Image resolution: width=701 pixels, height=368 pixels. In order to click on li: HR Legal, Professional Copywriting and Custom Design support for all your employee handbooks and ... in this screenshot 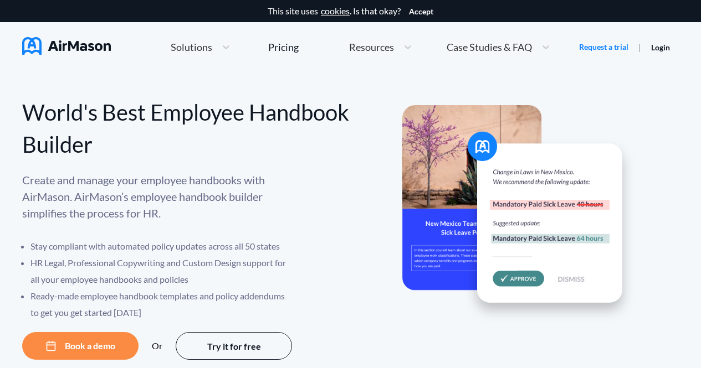, I will do `click(162, 271)`.